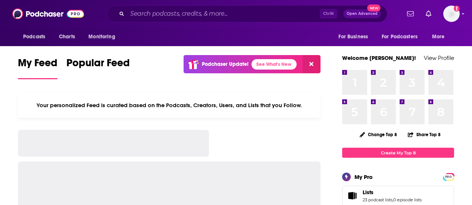 This screenshot has width=472, height=205. Describe the element at coordinates (34, 37) in the screenshot. I see `span: Podcasts` at that location.